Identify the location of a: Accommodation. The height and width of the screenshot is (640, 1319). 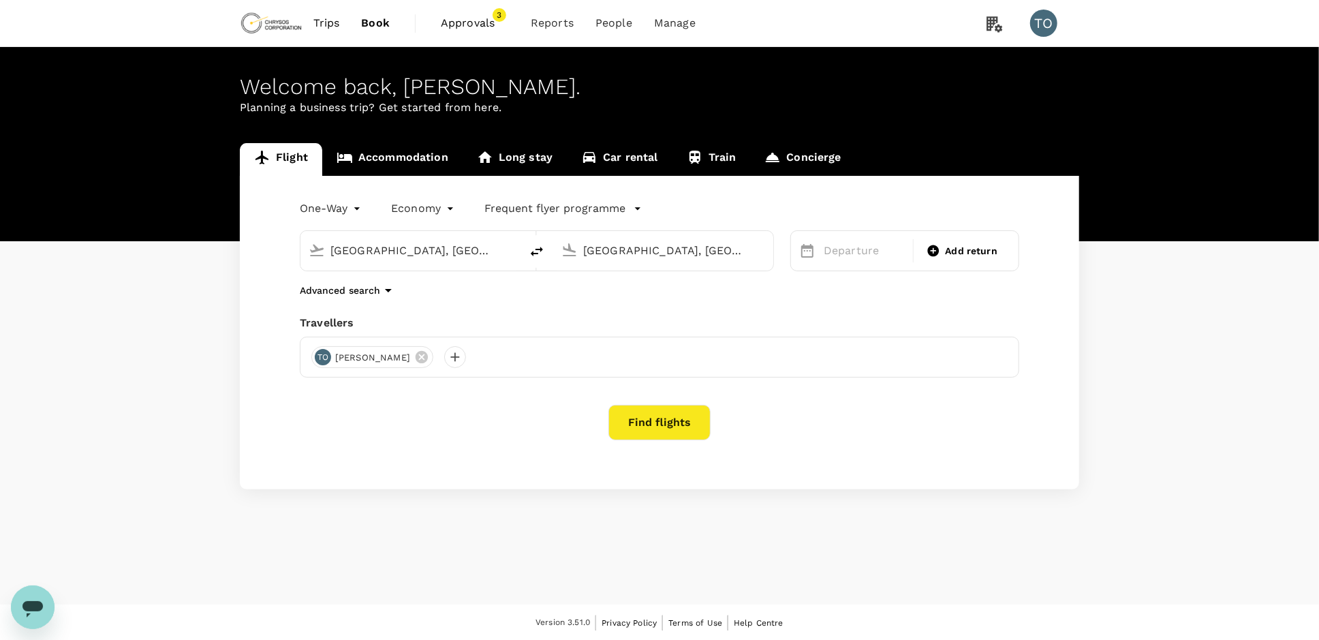
(393, 159).